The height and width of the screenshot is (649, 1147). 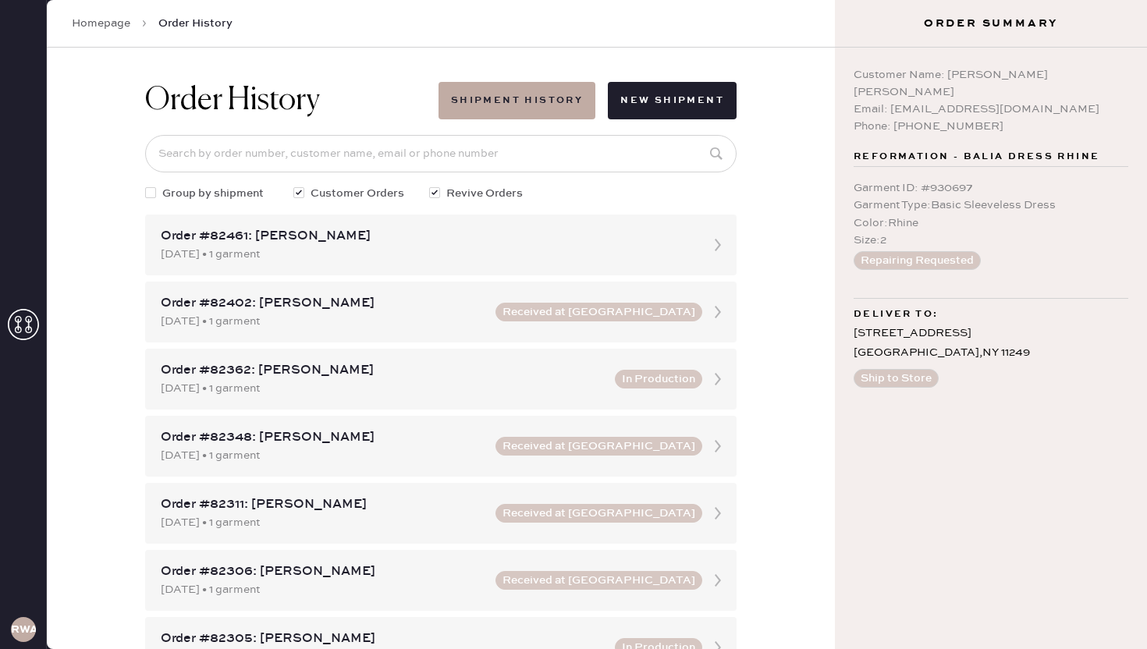 I want to click on div: Garment Type : Basic Sleeveless Dress, so click(x=991, y=205).